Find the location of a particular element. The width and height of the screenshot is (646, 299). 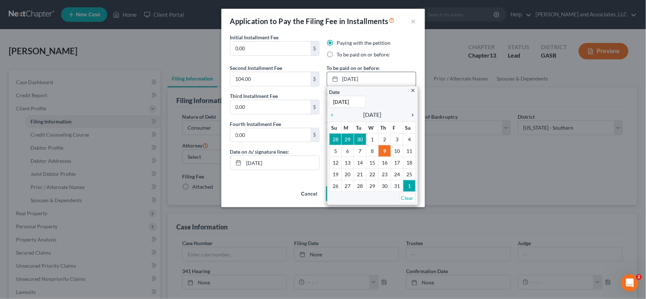

label: Fourth Installment Fee is located at coordinates (256, 124).